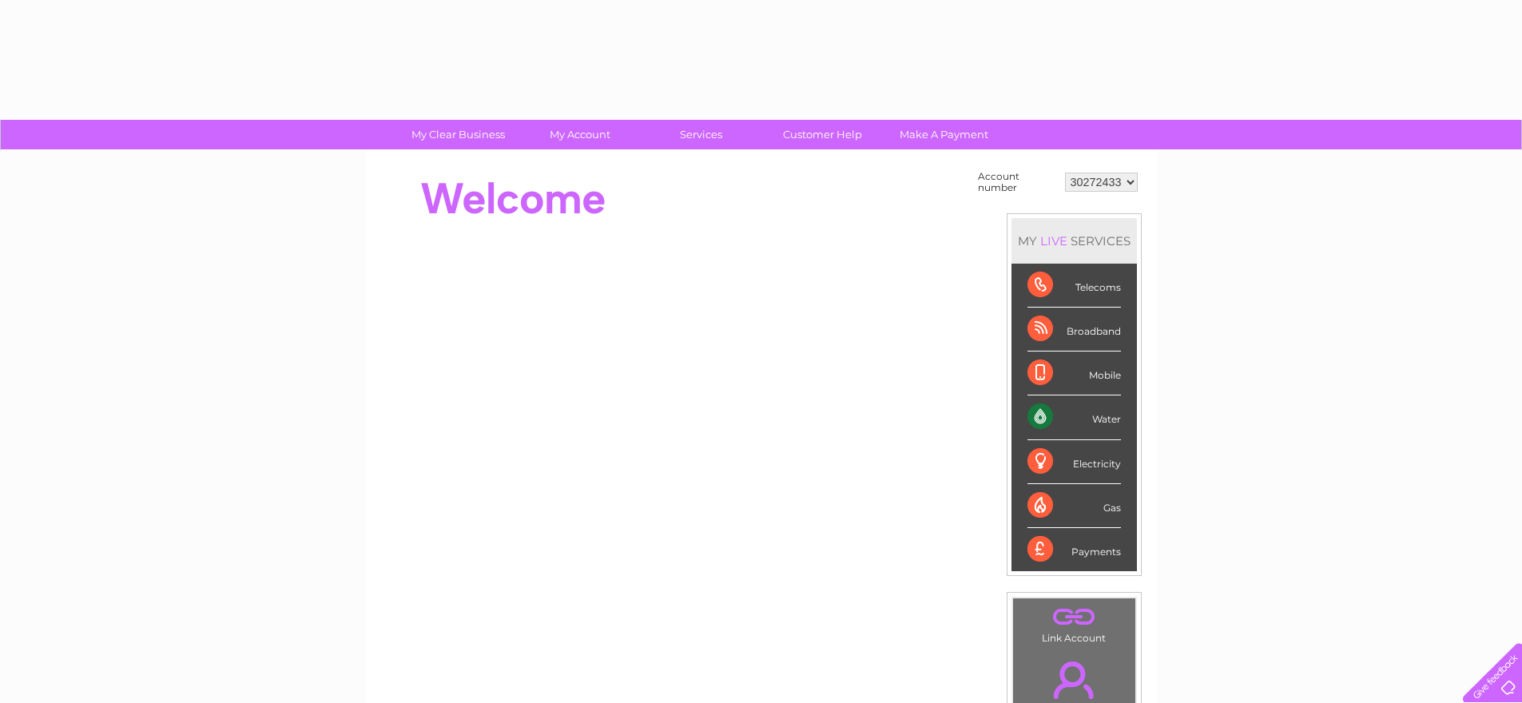 This screenshot has width=1522, height=703. Describe the element at coordinates (1074, 550) in the screenshot. I see `div: Payments` at that location.